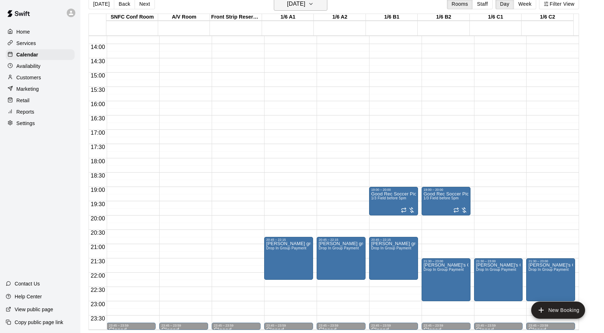  What do you see at coordinates (39, 322) in the screenshot?
I see `p: Copy public page link` at bounding box center [39, 322].